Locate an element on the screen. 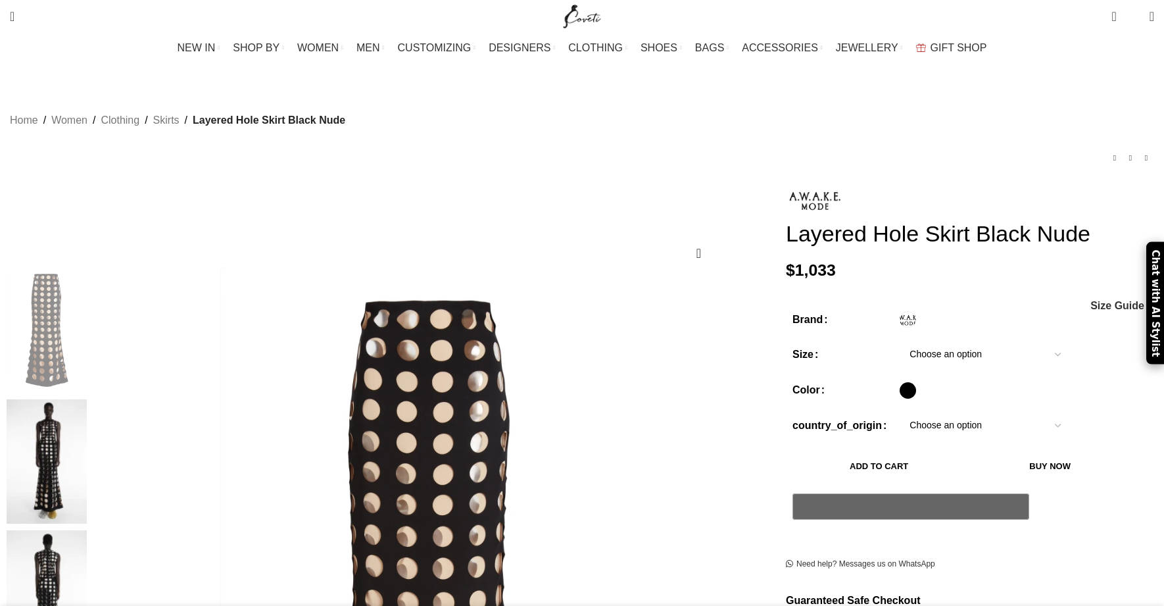 This screenshot has width=1164, height=606. strong: Guaranteed Safe Checkout is located at coordinates (853, 600).